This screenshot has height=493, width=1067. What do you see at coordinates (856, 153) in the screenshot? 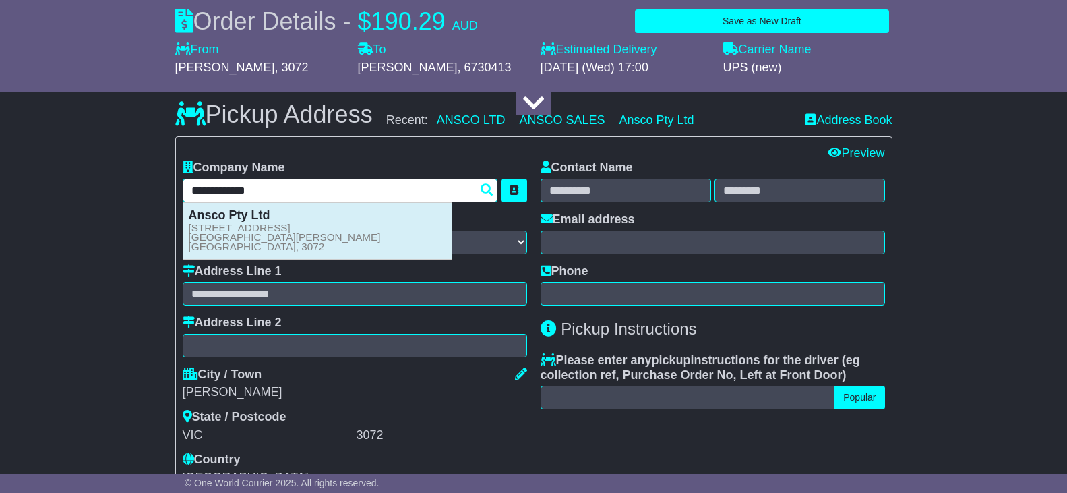
I see `a: Preview` at bounding box center [856, 153].